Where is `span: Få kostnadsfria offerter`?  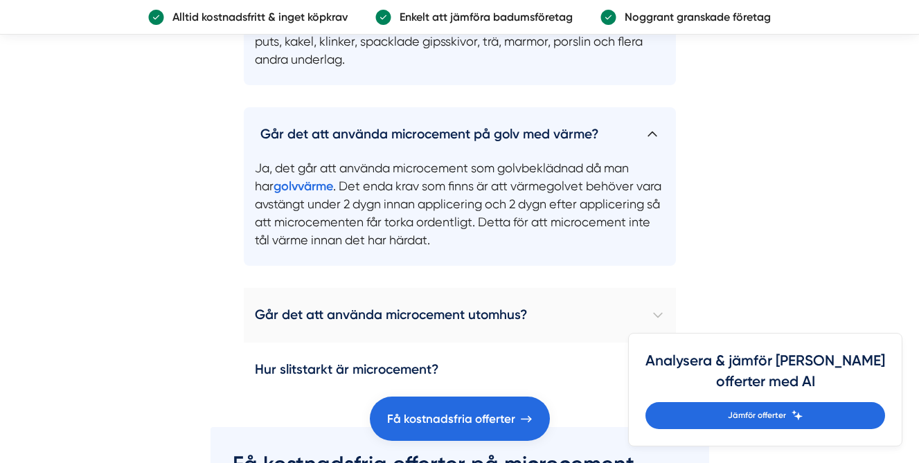
span: Få kostnadsfria offerter is located at coordinates (451, 419).